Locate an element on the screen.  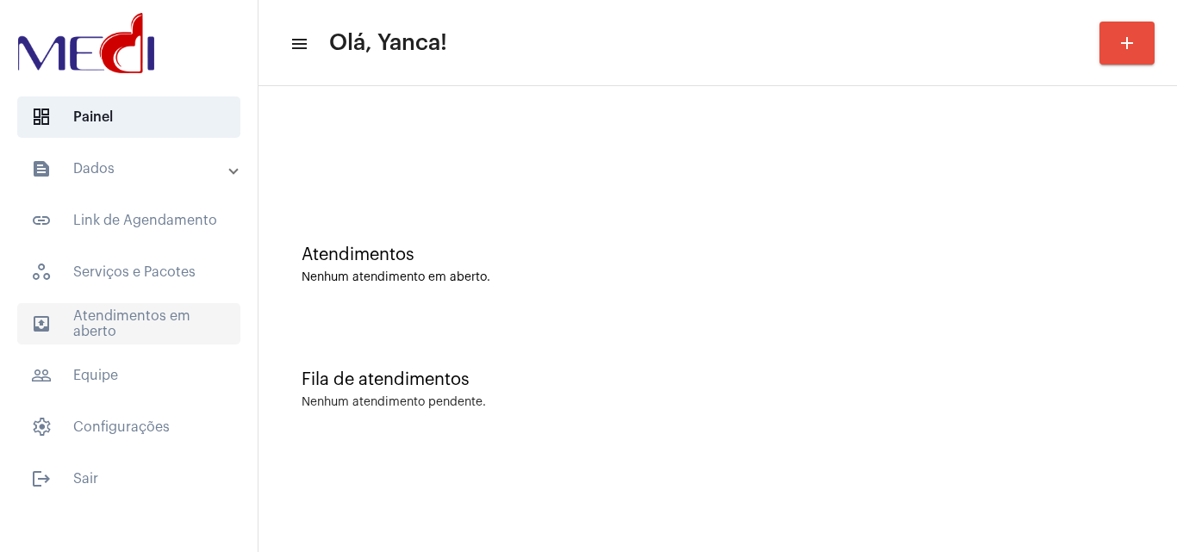
mat-panel-title: Dados is located at coordinates (130, 169).